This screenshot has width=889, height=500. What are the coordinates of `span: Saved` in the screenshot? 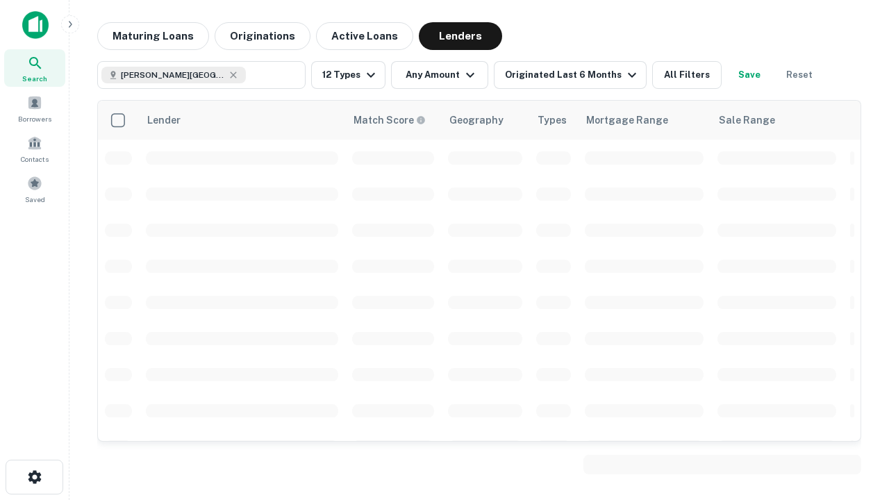 It's located at (35, 199).